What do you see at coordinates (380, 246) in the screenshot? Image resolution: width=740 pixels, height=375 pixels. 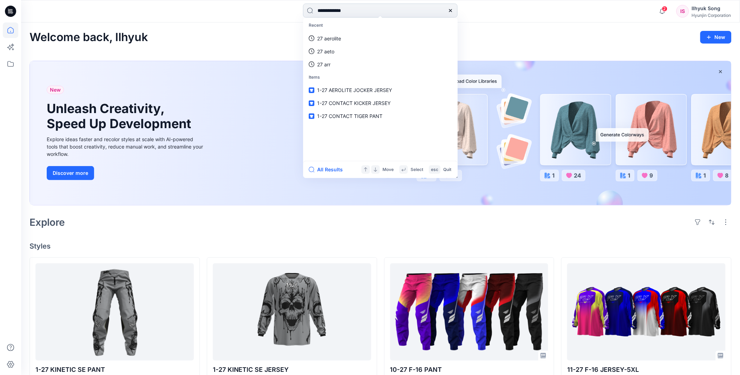 I see `h4: Styles` at bounding box center [380, 246].